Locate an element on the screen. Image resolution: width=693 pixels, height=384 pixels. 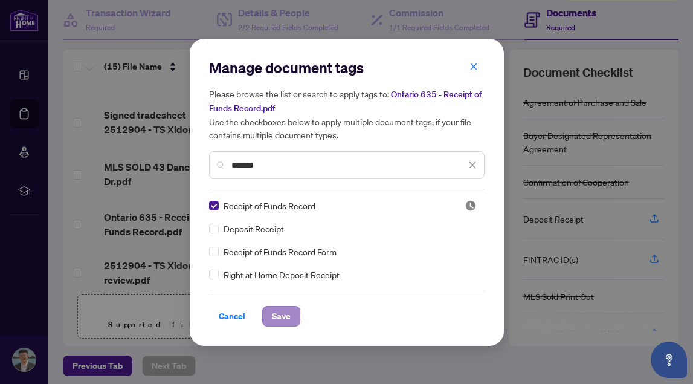
button: Cancel is located at coordinates (232, 316).